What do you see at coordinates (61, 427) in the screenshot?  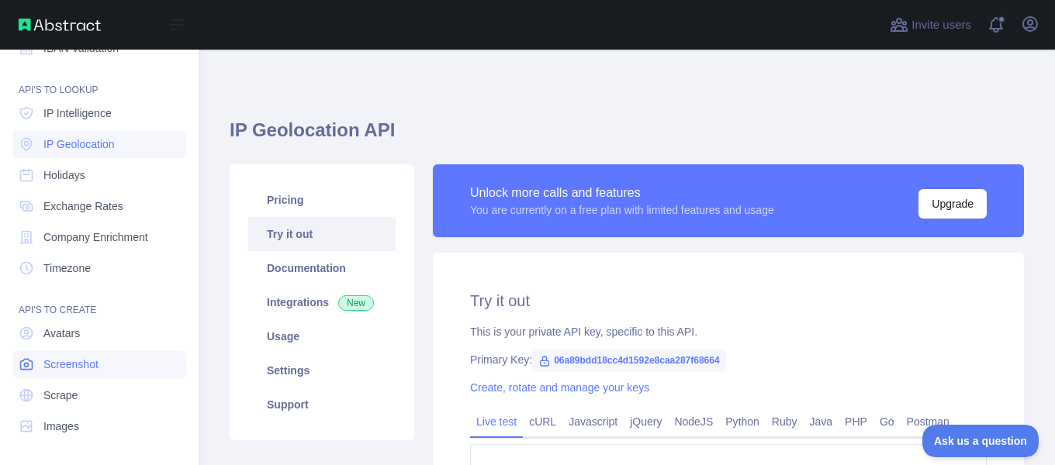 I see `span: Images` at bounding box center [61, 427].